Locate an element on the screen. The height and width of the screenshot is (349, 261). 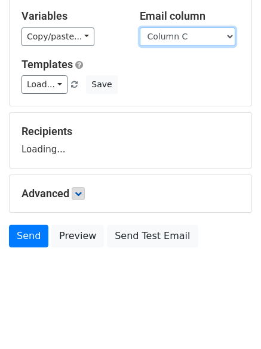
a: Load... is located at coordinates (44, 84).